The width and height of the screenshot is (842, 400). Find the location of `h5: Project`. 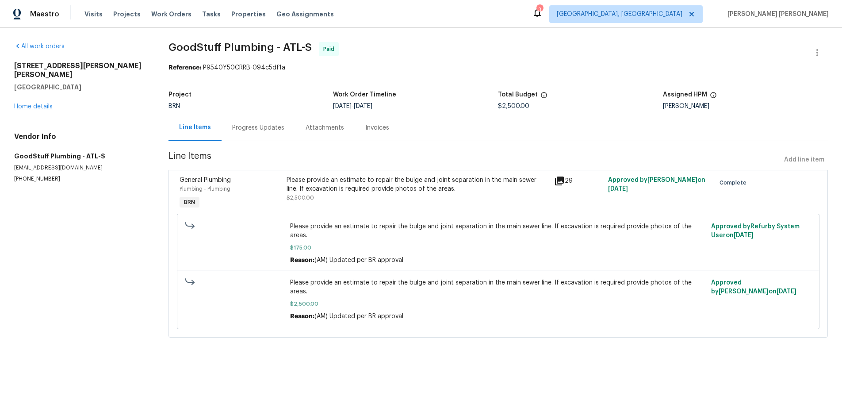

h5: Project is located at coordinates (180, 95).